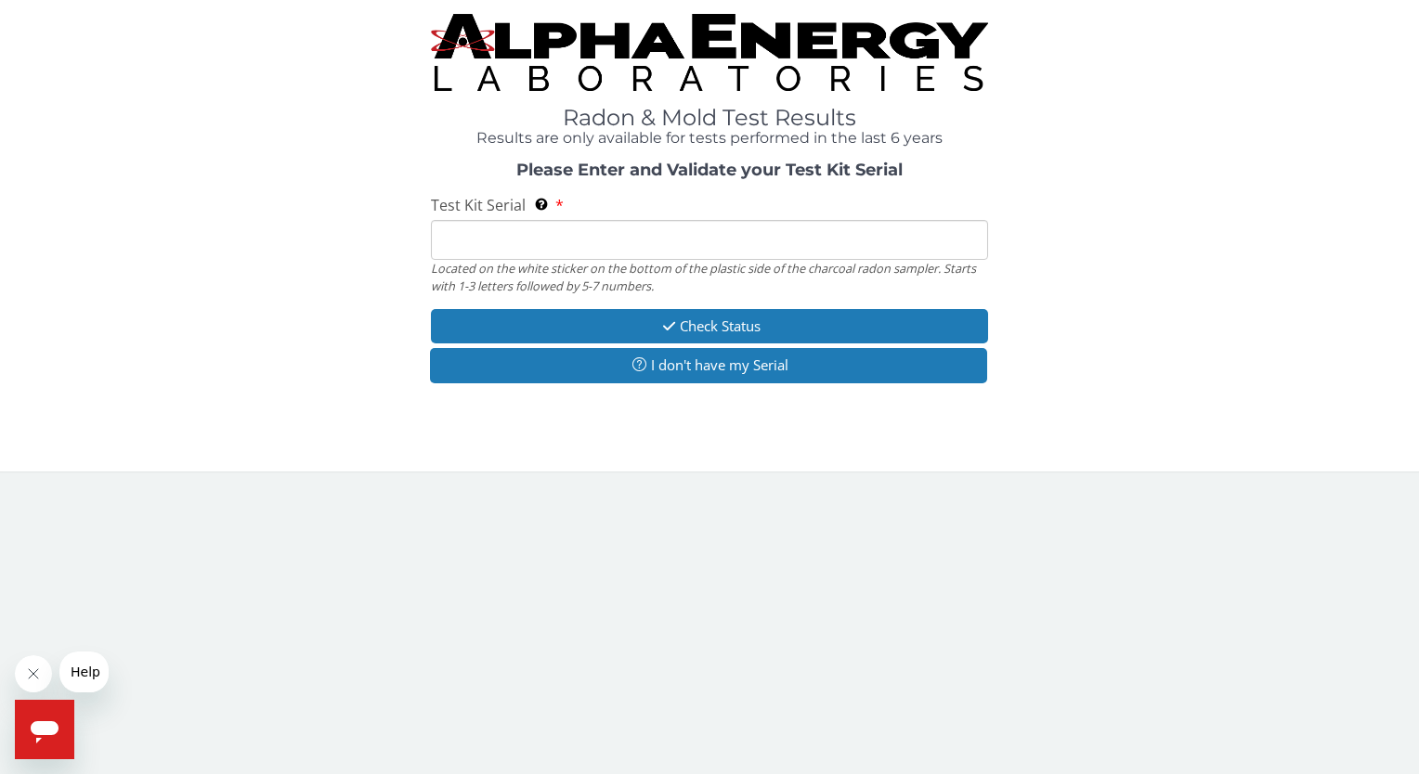  Describe the element at coordinates (708, 277) in the screenshot. I see `div: Located on the white sticker on the bottom of the plastic side of the charcoal radon sampler. Sta...` at that location.